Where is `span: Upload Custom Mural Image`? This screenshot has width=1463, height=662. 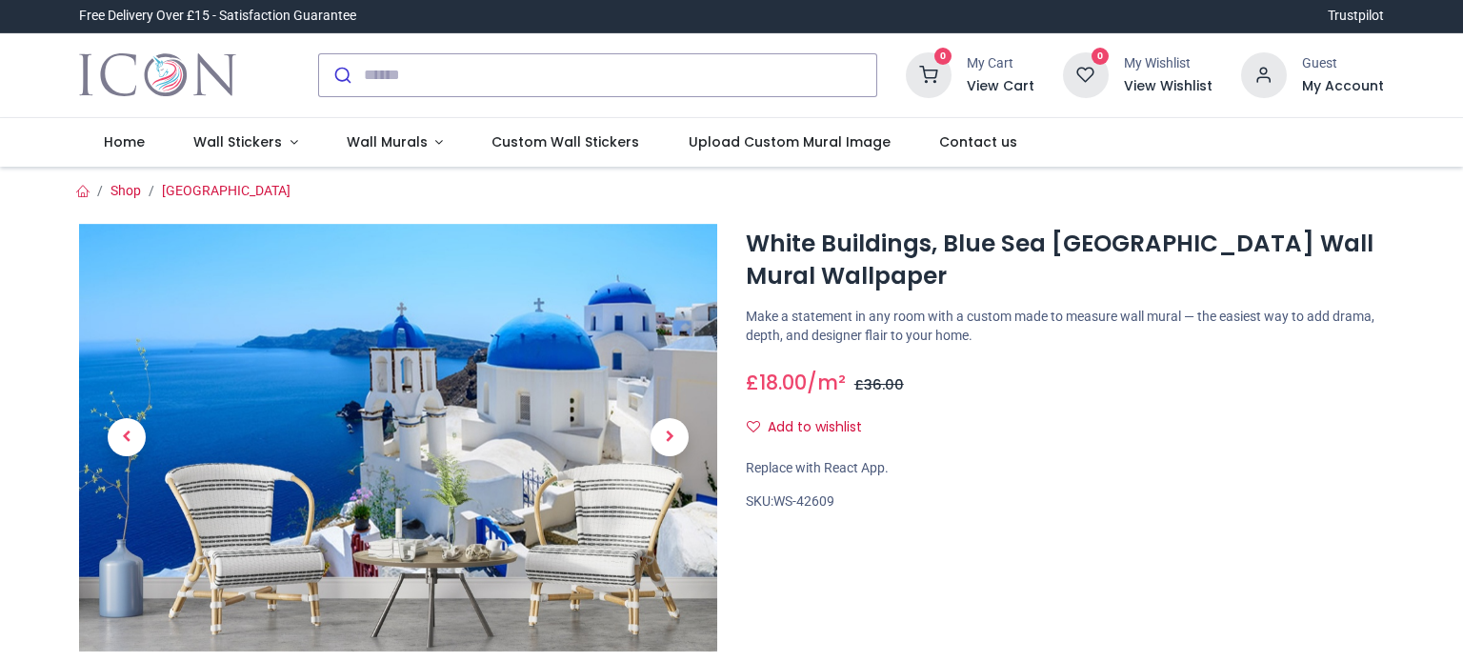
span: Upload Custom Mural Image is located at coordinates (789, 142).